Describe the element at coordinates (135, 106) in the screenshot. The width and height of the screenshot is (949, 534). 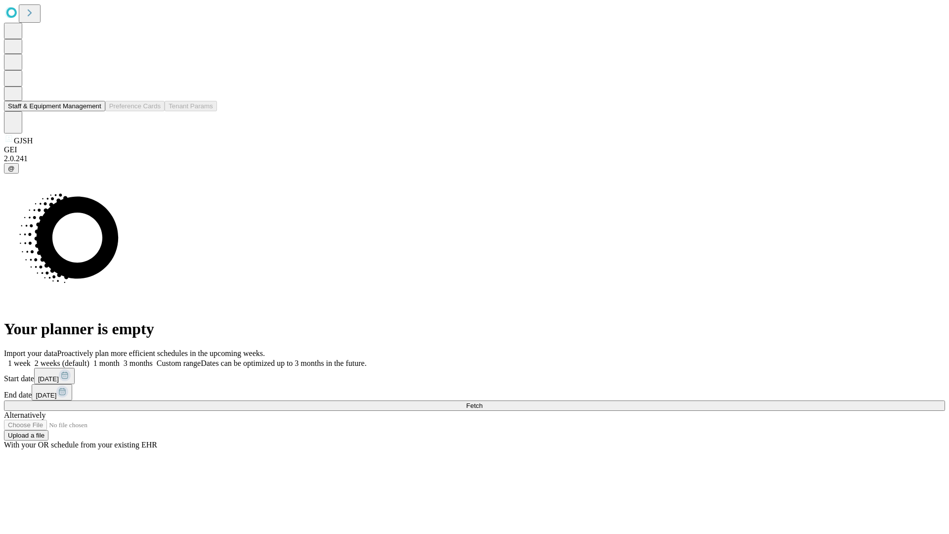
I see `button: Preference Cards` at that location.